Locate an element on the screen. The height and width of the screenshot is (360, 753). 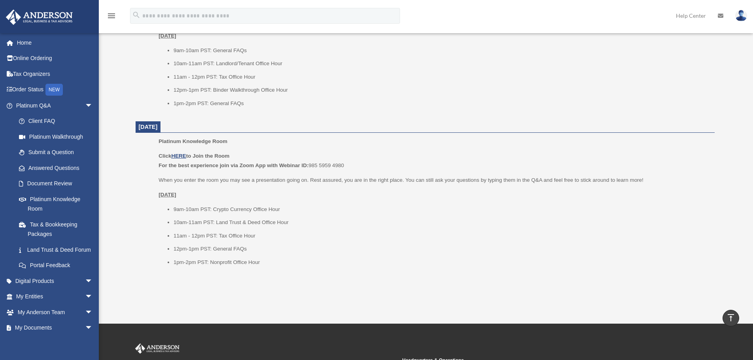
u: HERE is located at coordinates (178, 156).